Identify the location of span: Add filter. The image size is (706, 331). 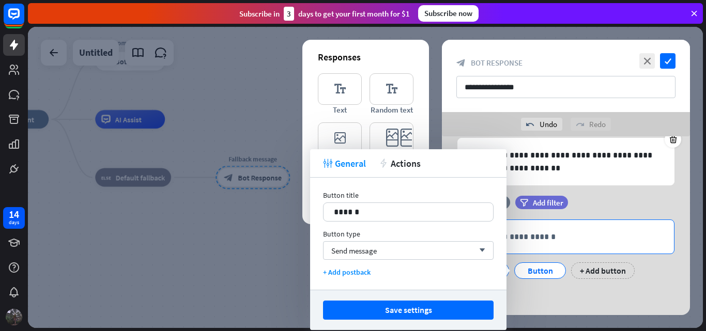
(548, 203).